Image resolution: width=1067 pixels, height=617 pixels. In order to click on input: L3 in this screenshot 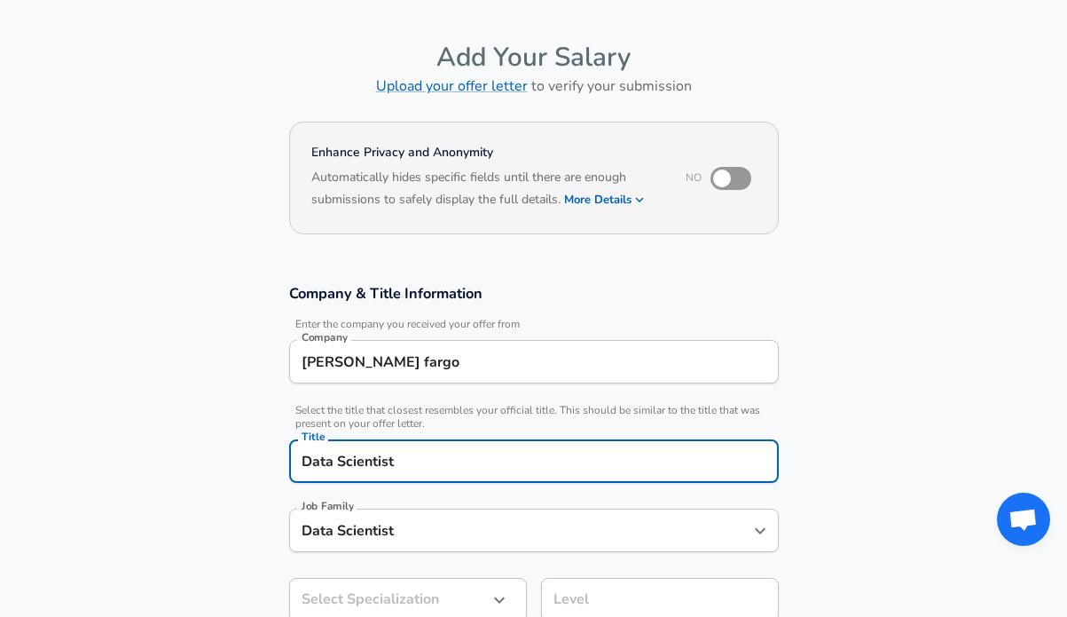, I will do `click(660, 599)`.